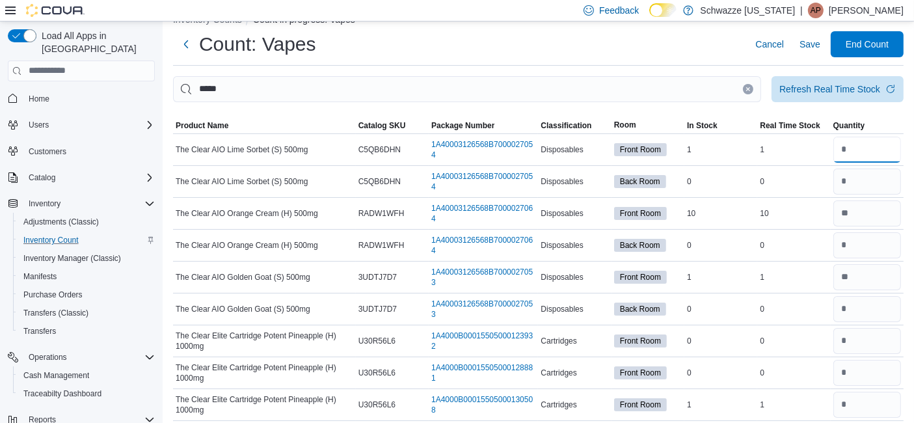  What do you see at coordinates (849, 126) in the screenshot?
I see `span: Quantity` at bounding box center [849, 126].